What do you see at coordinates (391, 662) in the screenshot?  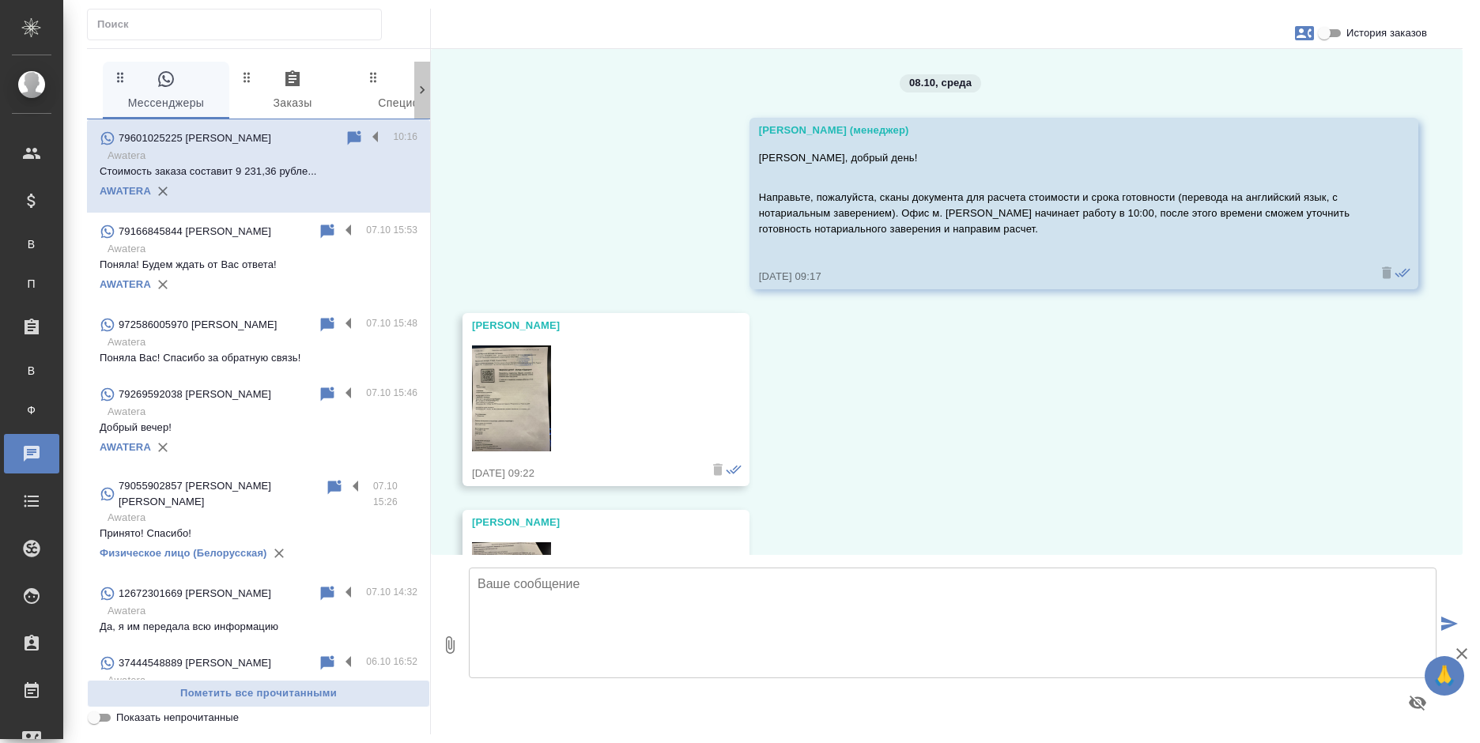 I see `p: 06.10 16:52` at bounding box center [391, 662].